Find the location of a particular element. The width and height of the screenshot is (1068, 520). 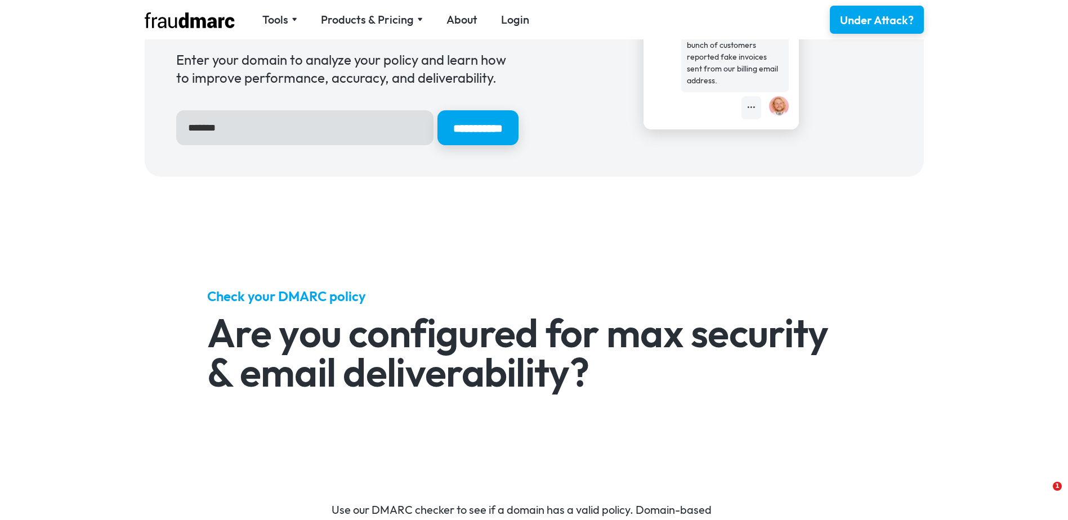

a: About is located at coordinates (461, 20).